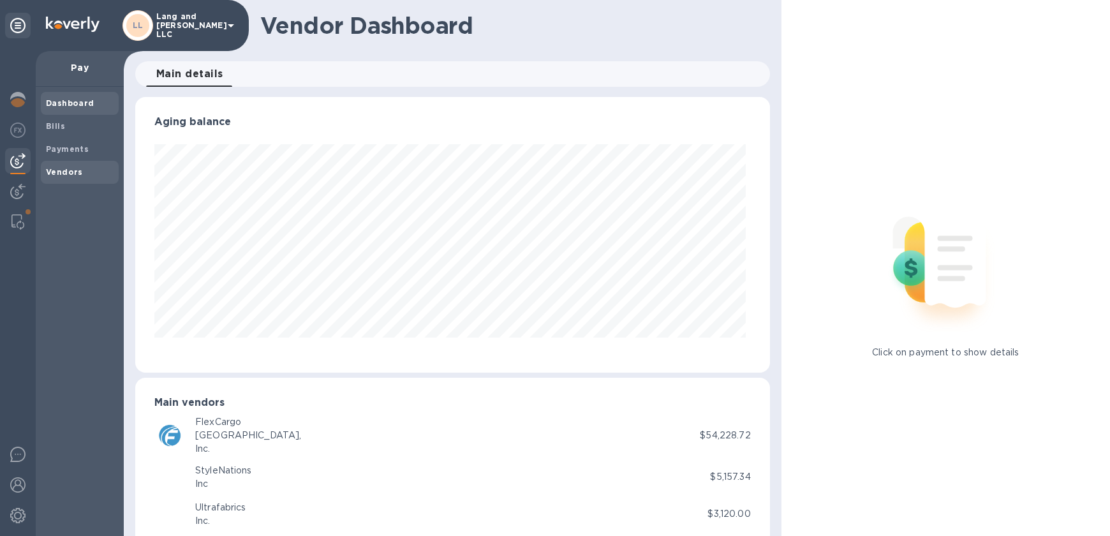 Image resolution: width=1110 pixels, height=536 pixels. Describe the element at coordinates (248, 422) in the screenshot. I see `div: FlexCargo` at that location.